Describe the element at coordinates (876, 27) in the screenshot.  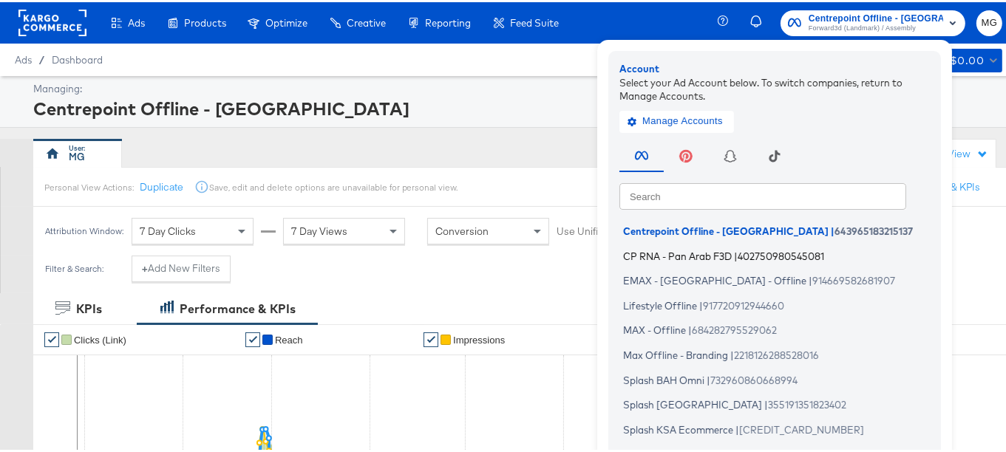
I see `span: Forward3d (Landmark) / Assembly` at that location.